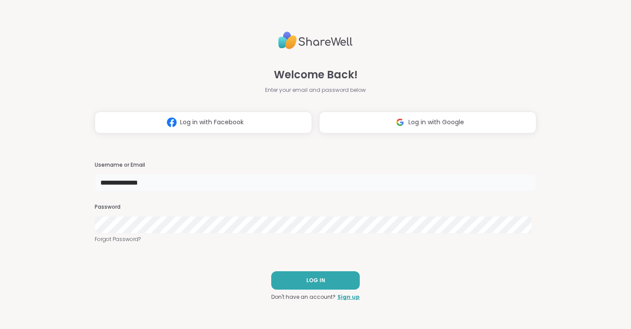 This screenshot has height=329, width=631. What do you see at coordinates (315, 40) in the screenshot?
I see `img: ShareWell Logo` at bounding box center [315, 40].